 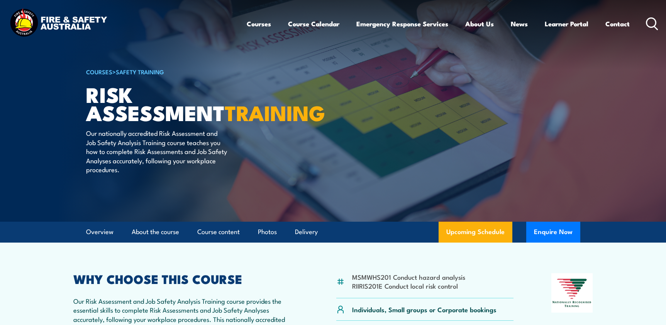 What do you see at coordinates (155, 231) in the screenshot?
I see `a: About the course` at bounding box center [155, 231].